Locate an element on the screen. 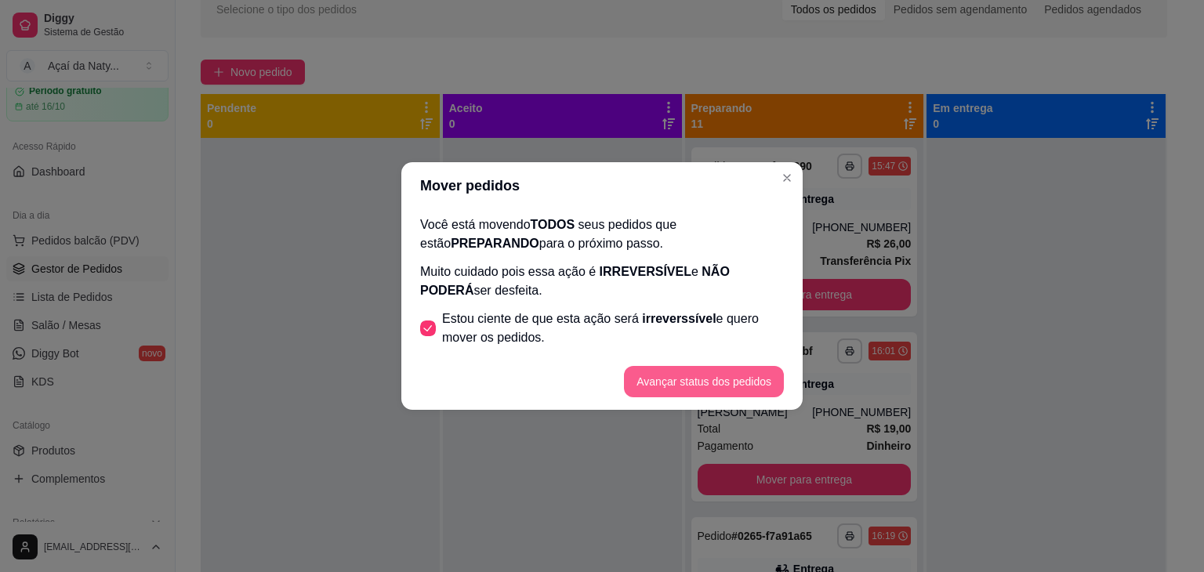 The image size is (1204, 572). p: Você está movendo seus pedidos que estão para o próximo passo. is located at coordinates (602, 234).